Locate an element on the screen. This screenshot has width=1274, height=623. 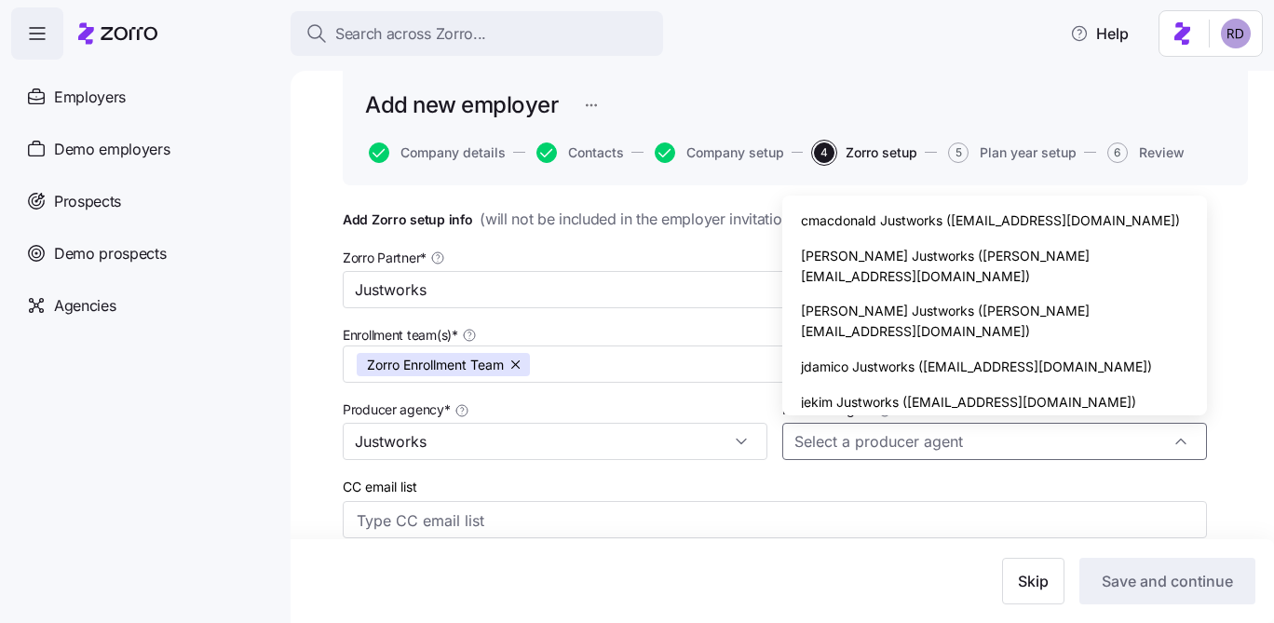
input: Select a producer agent is located at coordinates (994, 441).